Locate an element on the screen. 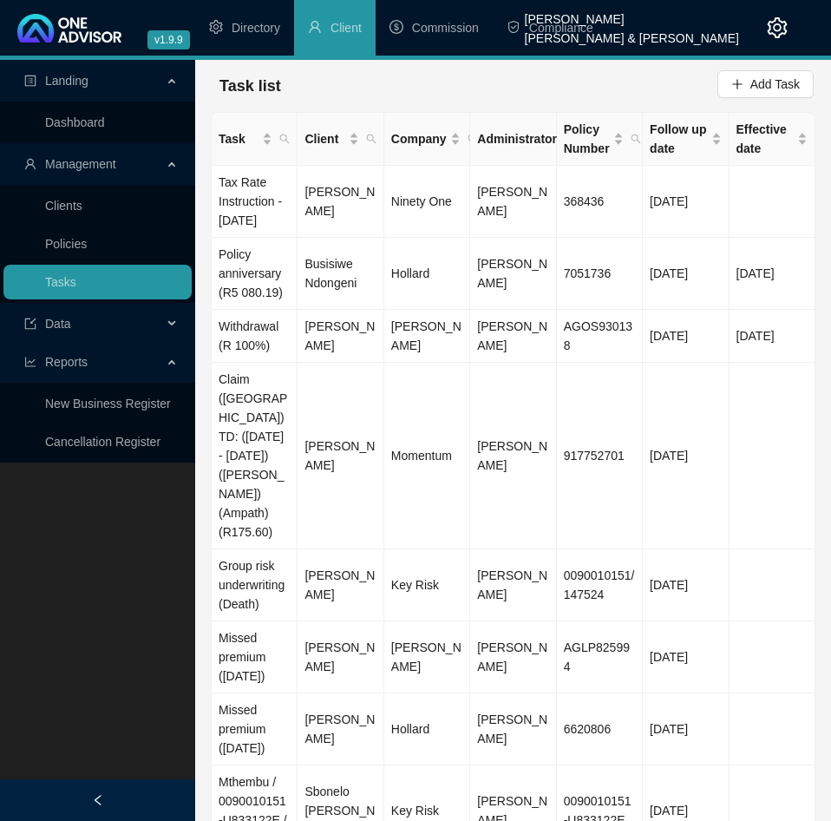 Image resolution: width=831 pixels, height=821 pixels. a: Tasks is located at coordinates (61, 282).